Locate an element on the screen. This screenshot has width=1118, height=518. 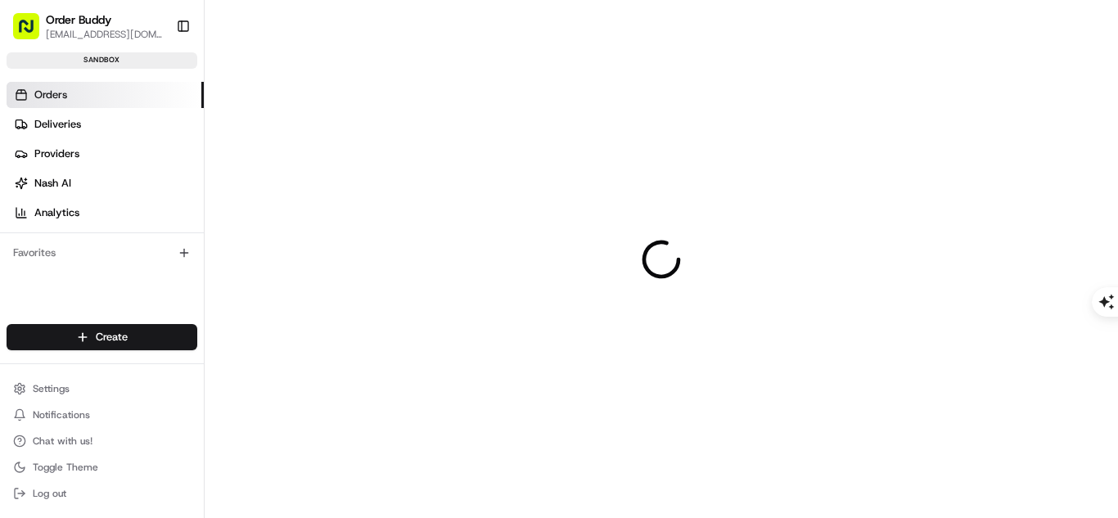
span: Deliveries is located at coordinates (57, 124).